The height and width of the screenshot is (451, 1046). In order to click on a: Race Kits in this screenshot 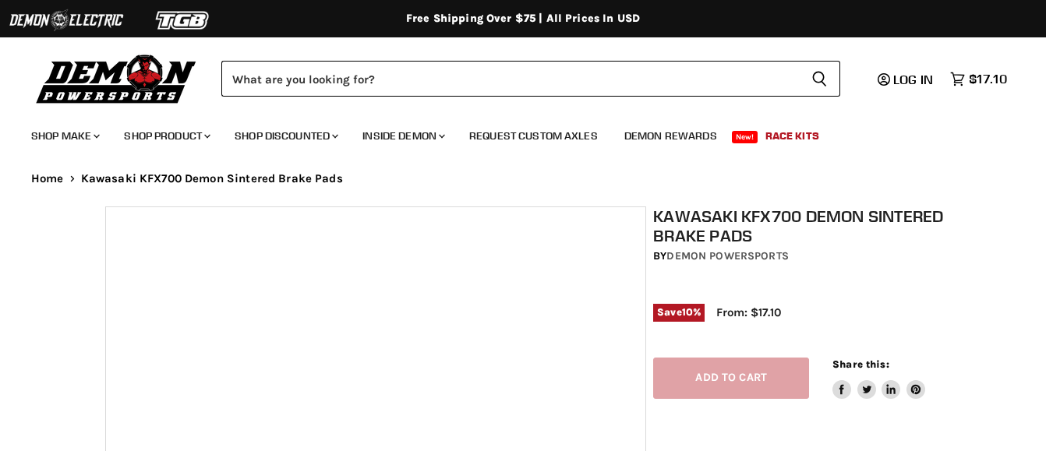, I will do `click(792, 136)`.